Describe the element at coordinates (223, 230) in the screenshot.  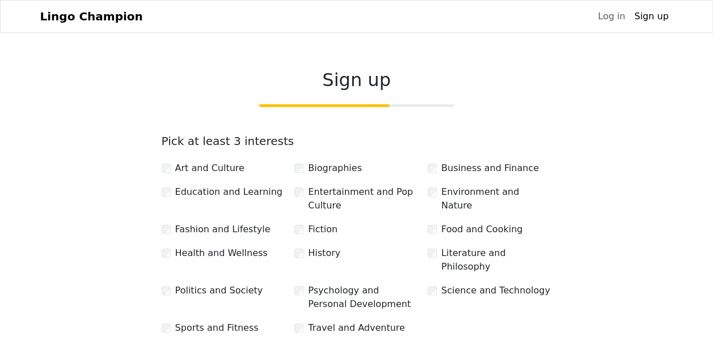
I see `label: Fashion and Lifestyle` at that location.